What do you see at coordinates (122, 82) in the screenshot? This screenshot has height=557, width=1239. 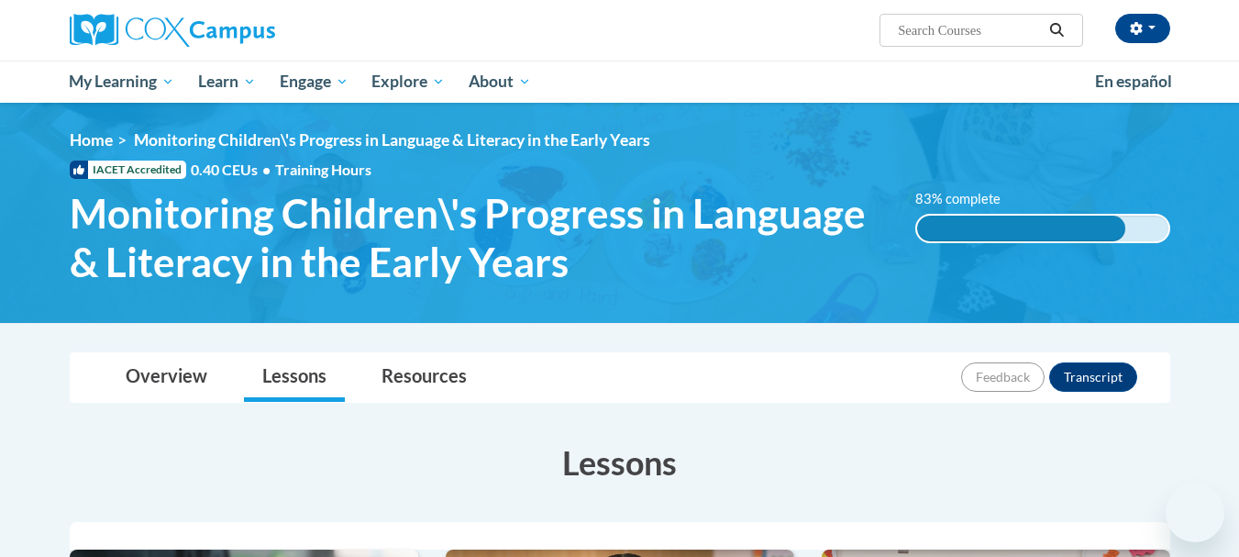 I see `a: My Learning` at bounding box center [122, 82].